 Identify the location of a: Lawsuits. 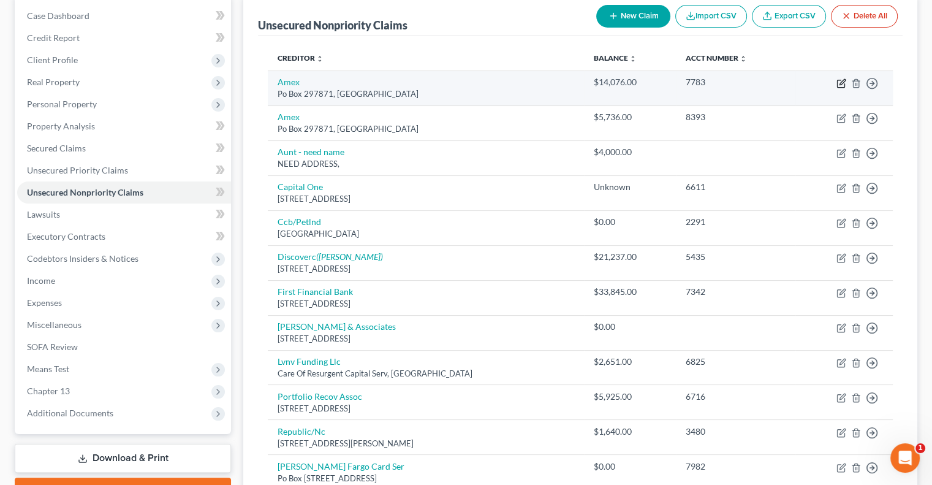
(124, 214).